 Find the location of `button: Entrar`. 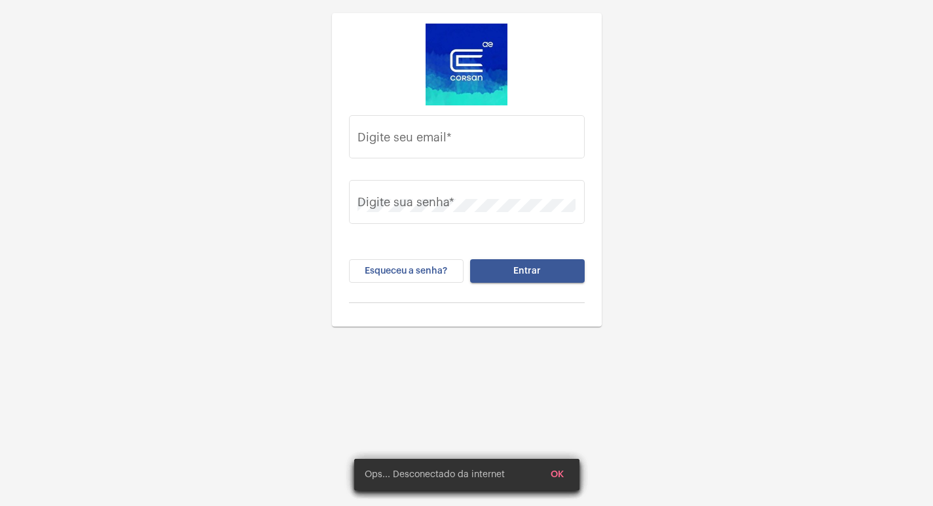

button: Entrar is located at coordinates (527, 271).